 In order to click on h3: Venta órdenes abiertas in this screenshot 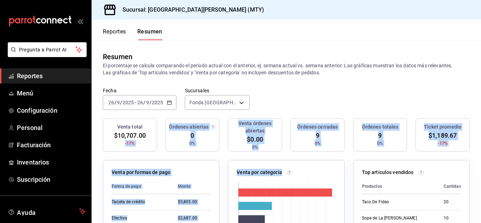, I will do `click(255, 127)`.